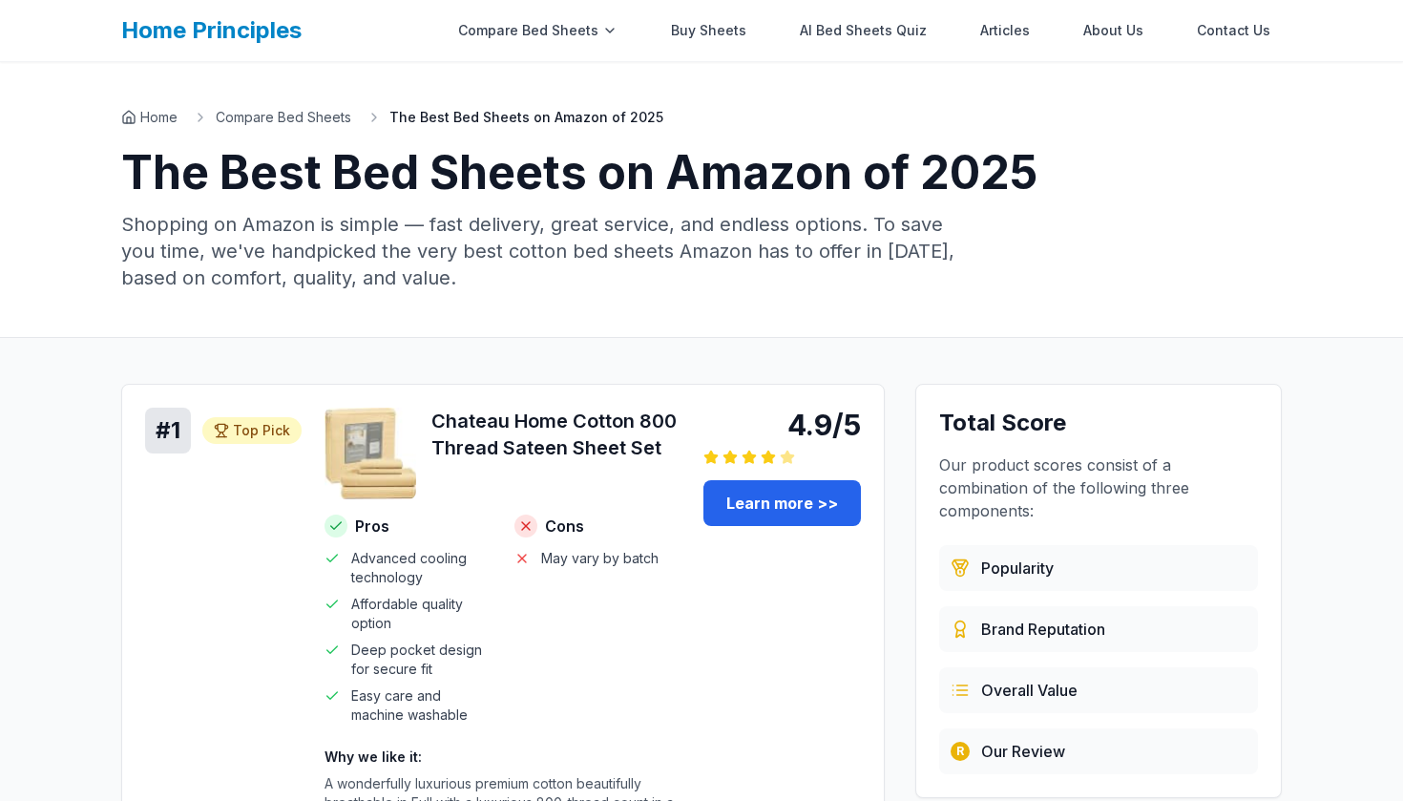 Image resolution: width=1403 pixels, height=801 pixels. Describe the element at coordinates (1099, 690) in the screenshot. I see `div: Combines price, quality, durability, and customer satisfaction` at that location.